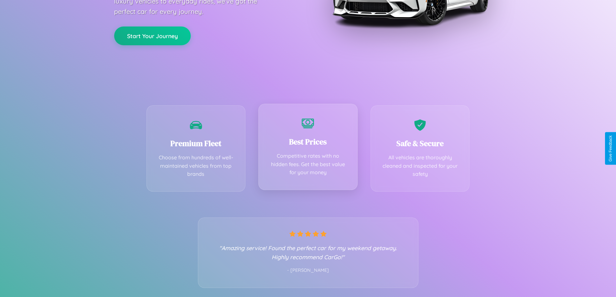 This screenshot has height=297, width=616. I want to click on h3: Best Prices, so click(308, 142).